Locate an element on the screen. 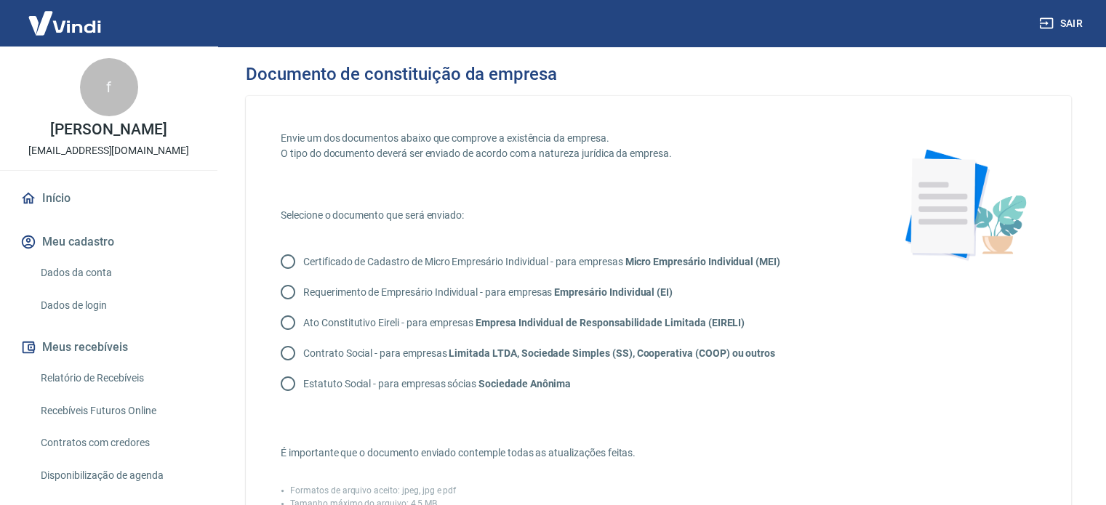  button: Meus recebíveis is located at coordinates (108, 348).